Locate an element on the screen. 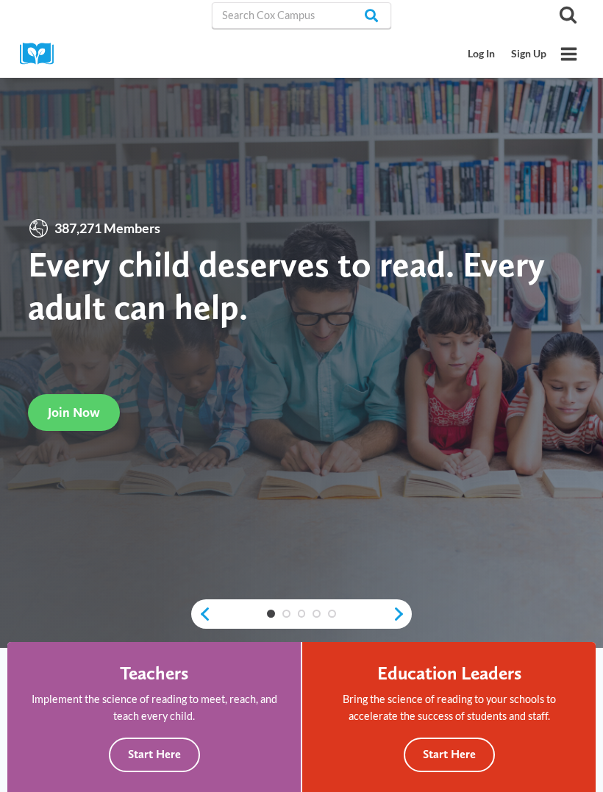  p: Bring the science of reading to your schools to accelerate the success of students and staff. is located at coordinates (449, 708).